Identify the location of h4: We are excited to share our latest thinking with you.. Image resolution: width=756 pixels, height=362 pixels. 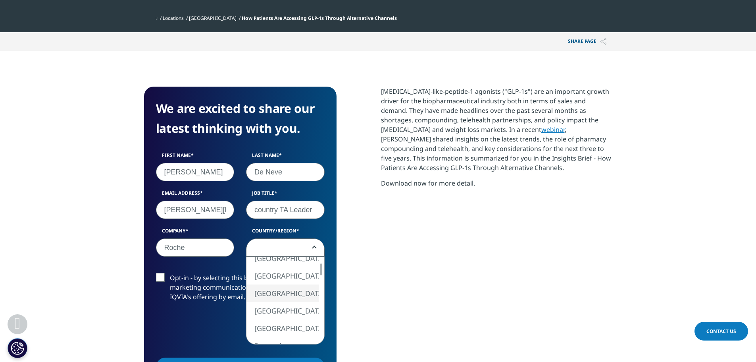
(240, 118).